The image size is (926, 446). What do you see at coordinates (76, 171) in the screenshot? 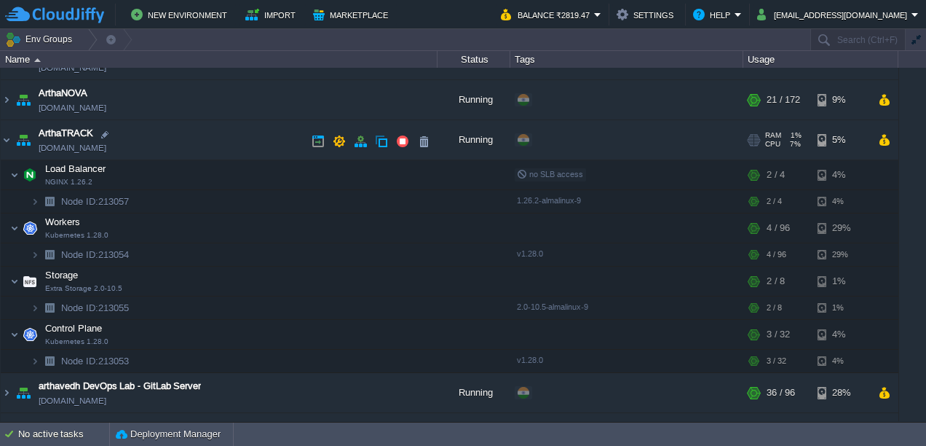
I see `span: Load Balancer` at bounding box center [76, 171].